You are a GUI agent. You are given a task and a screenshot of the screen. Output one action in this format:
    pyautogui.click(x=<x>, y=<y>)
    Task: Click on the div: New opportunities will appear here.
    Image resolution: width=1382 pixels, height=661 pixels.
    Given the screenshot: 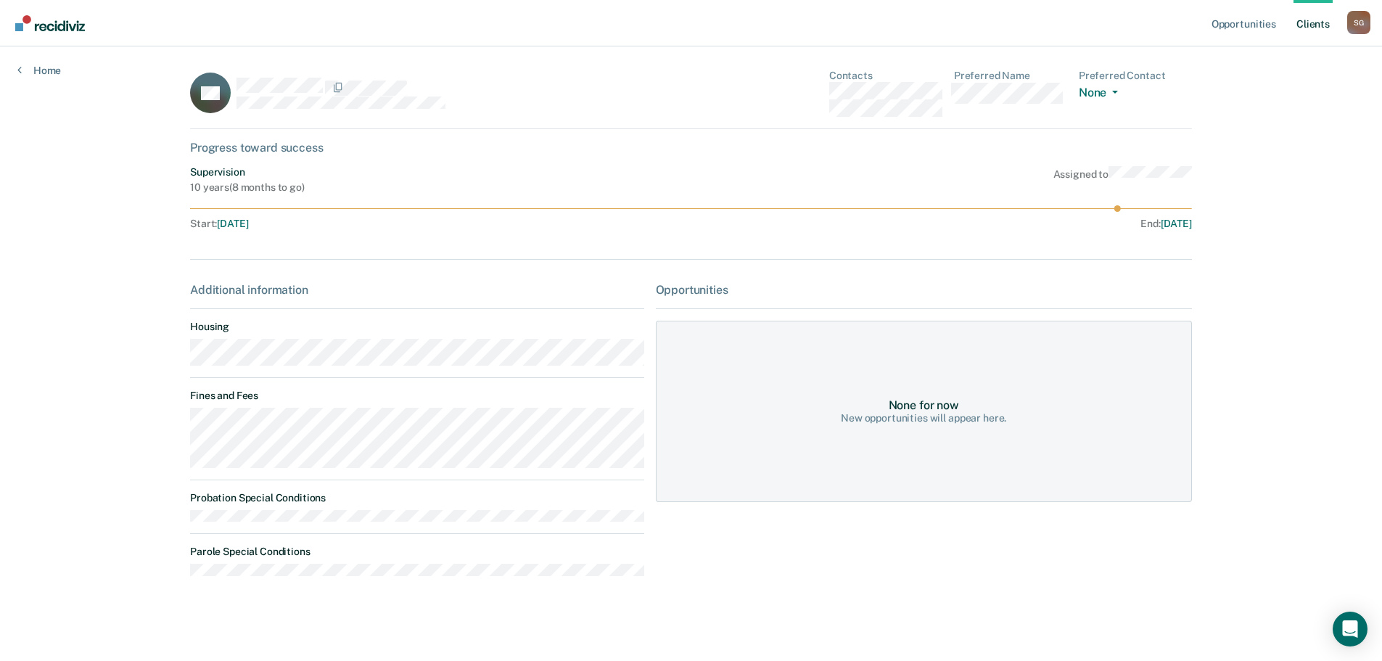 What is the action you would take?
    pyautogui.click(x=923, y=418)
    